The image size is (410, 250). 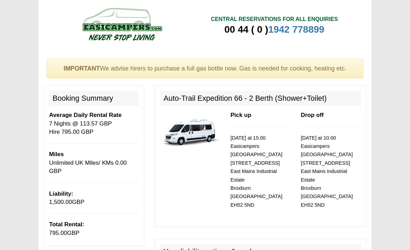 I want to click on b: Total Rental:, so click(x=67, y=224).